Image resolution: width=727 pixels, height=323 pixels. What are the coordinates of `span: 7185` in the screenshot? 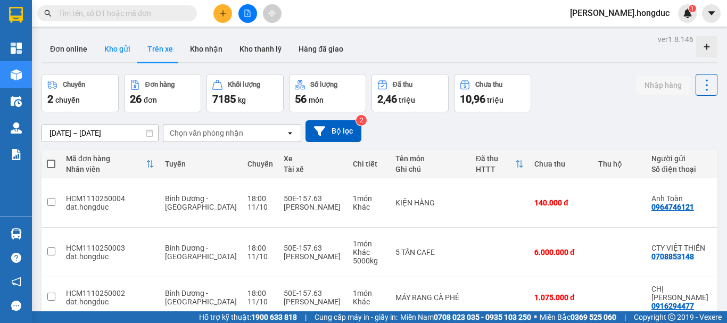 It's located at (224, 99).